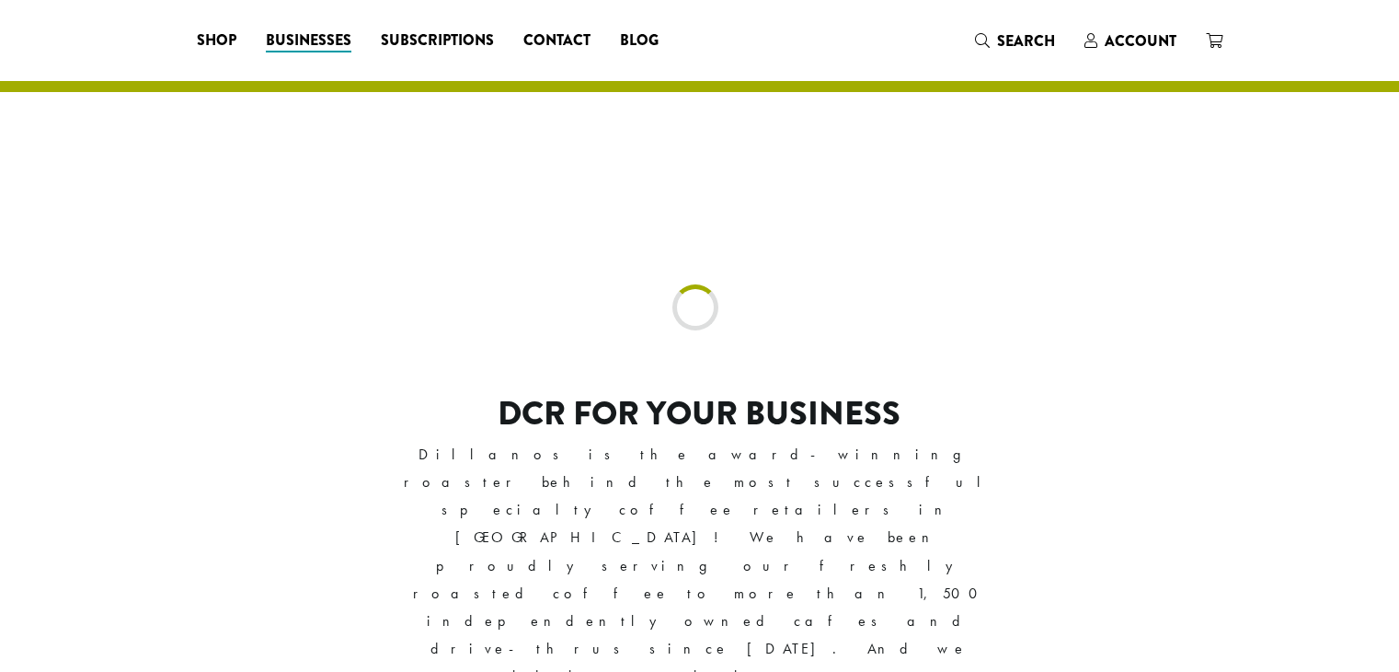  I want to click on a: Subscriptions, so click(437, 40).